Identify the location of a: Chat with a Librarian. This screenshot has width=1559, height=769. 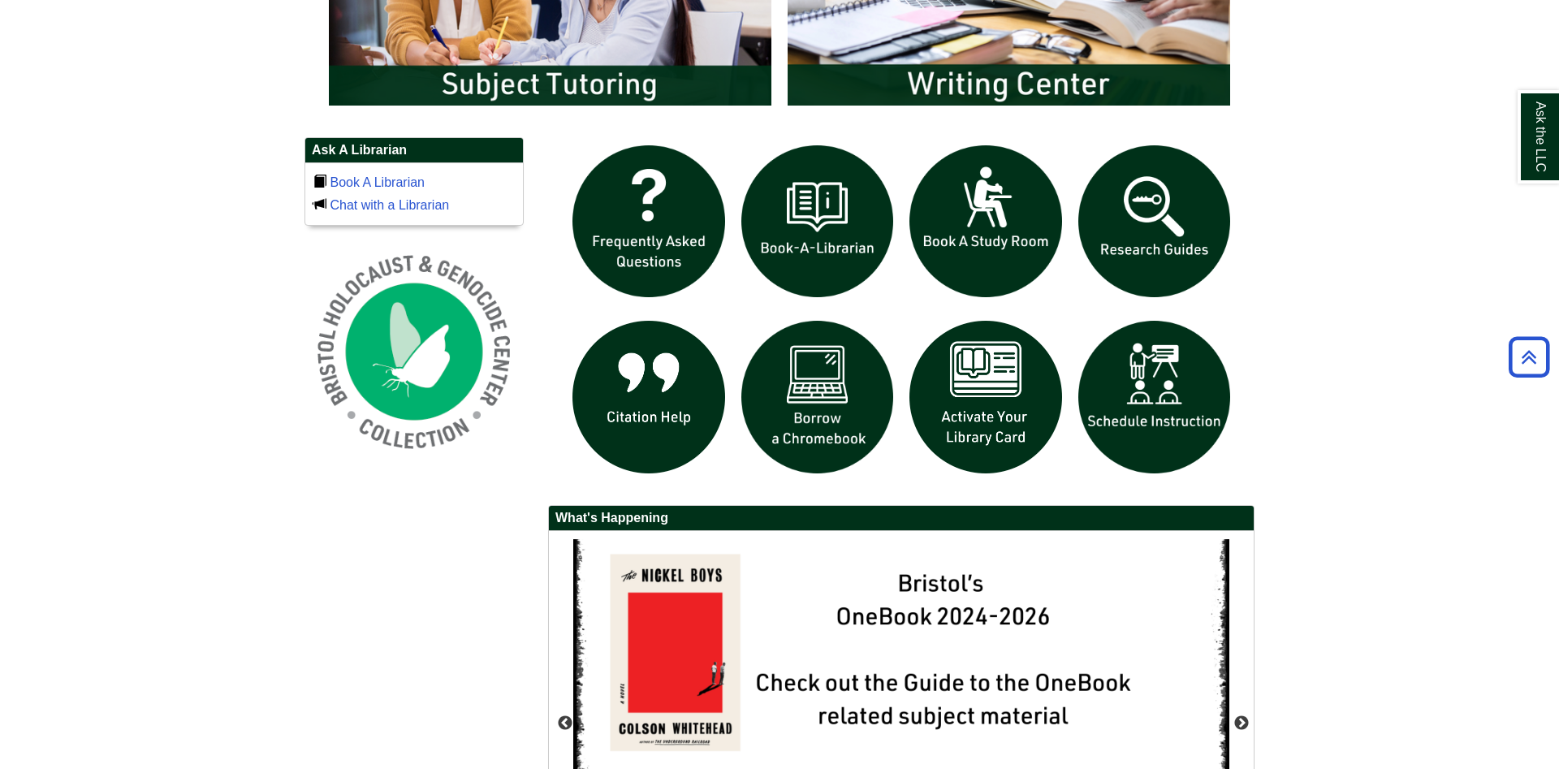
(389, 205).